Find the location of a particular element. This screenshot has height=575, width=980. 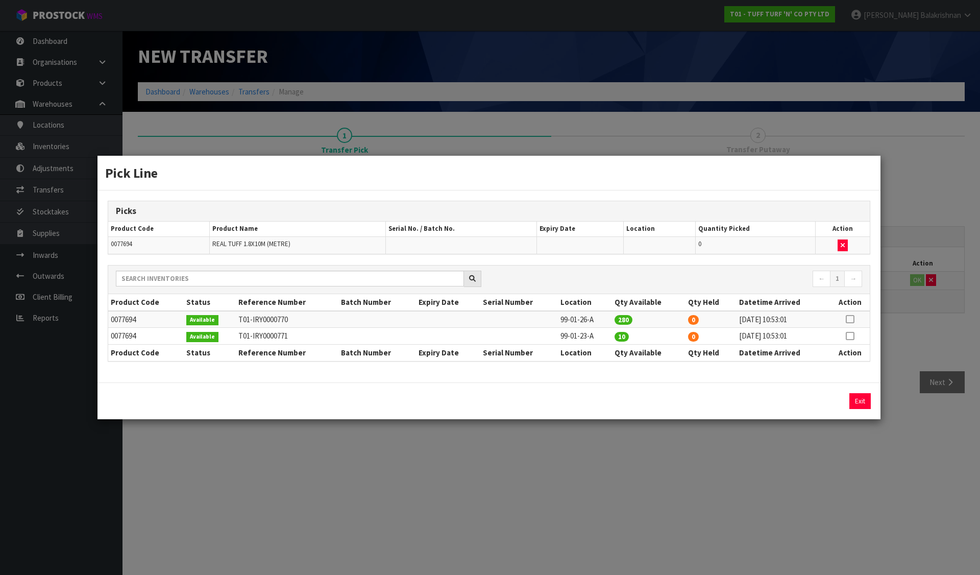

input: Search inventories is located at coordinates (290, 278).